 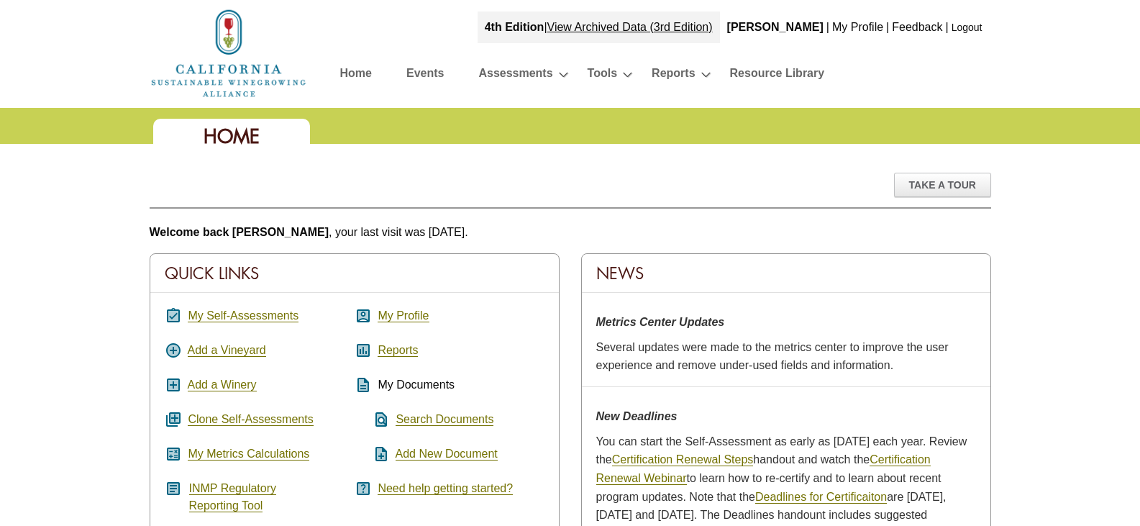 What do you see at coordinates (636, 416) in the screenshot?
I see `strong: New Deadlines` at bounding box center [636, 416].